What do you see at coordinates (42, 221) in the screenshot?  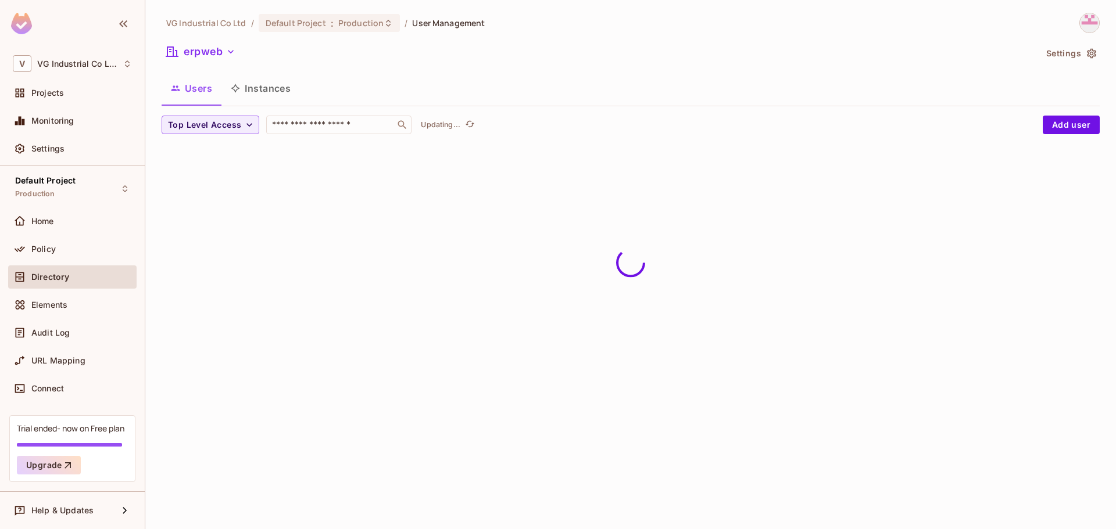 I see `span: Home` at bounding box center [42, 221].